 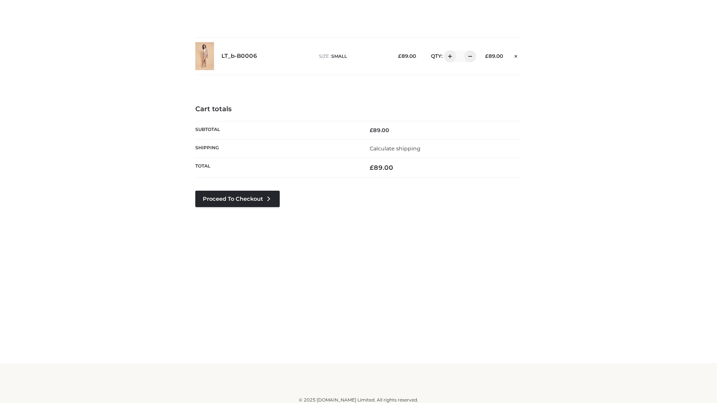 What do you see at coordinates (277, 148) in the screenshot?
I see `th: Shipping` at bounding box center [277, 148].